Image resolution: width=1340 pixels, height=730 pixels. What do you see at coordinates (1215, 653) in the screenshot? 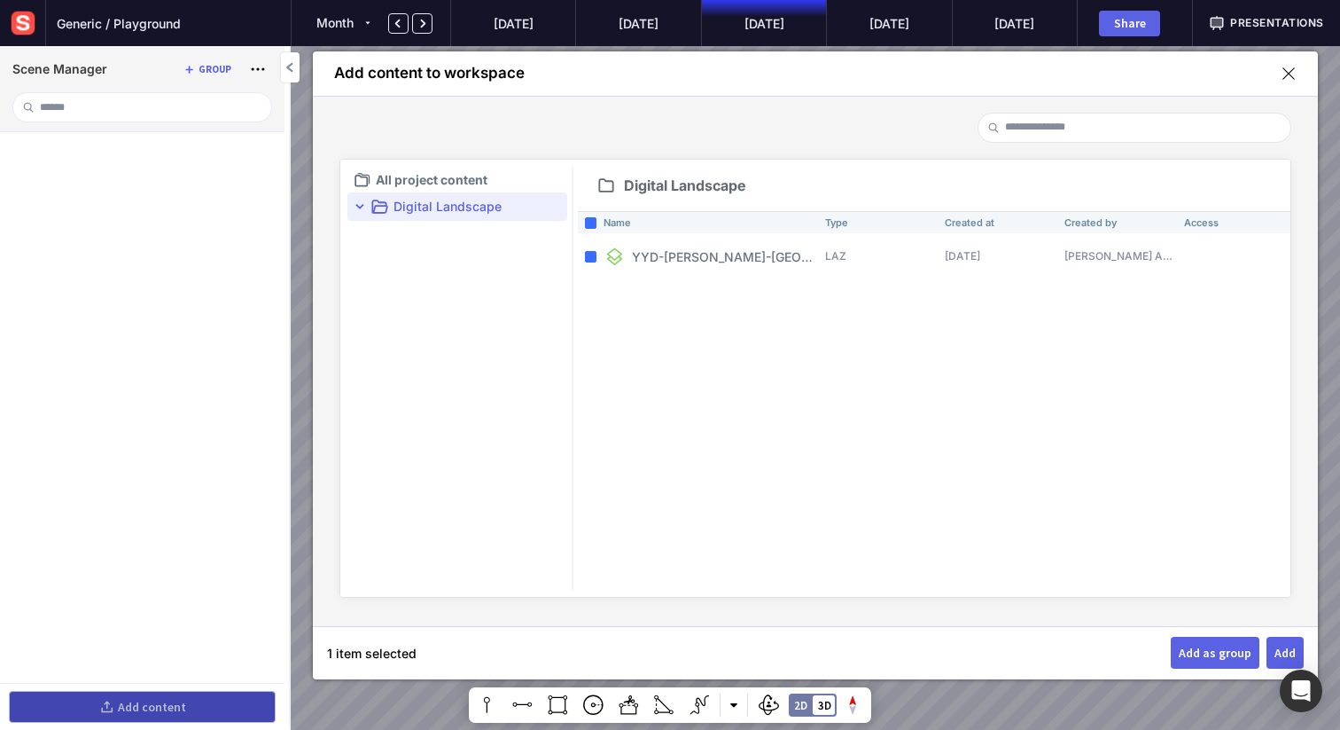
I see `div: Add as group` at bounding box center [1215, 653].